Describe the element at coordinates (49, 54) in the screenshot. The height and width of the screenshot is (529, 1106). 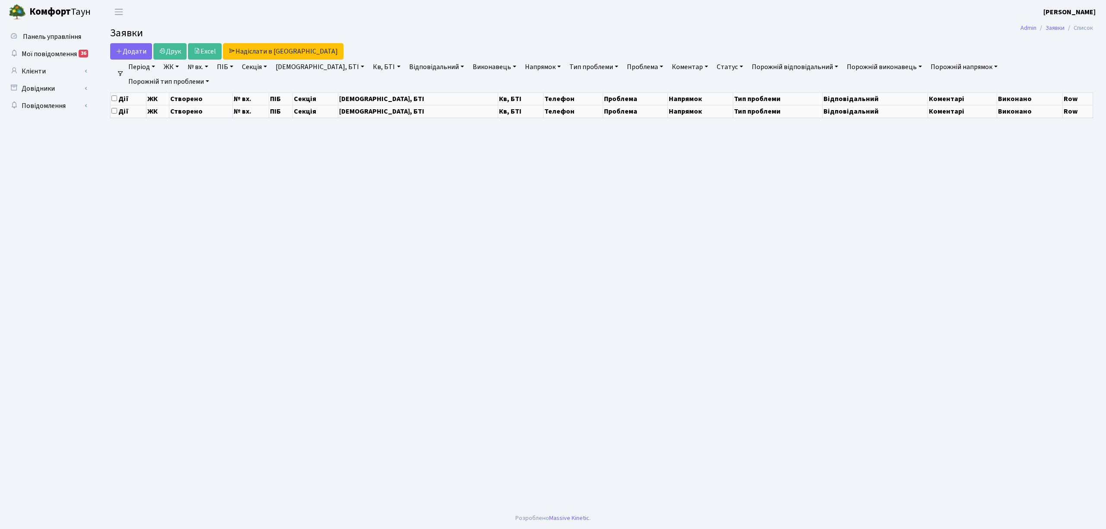
I see `span: Мої повідомлення` at that location.